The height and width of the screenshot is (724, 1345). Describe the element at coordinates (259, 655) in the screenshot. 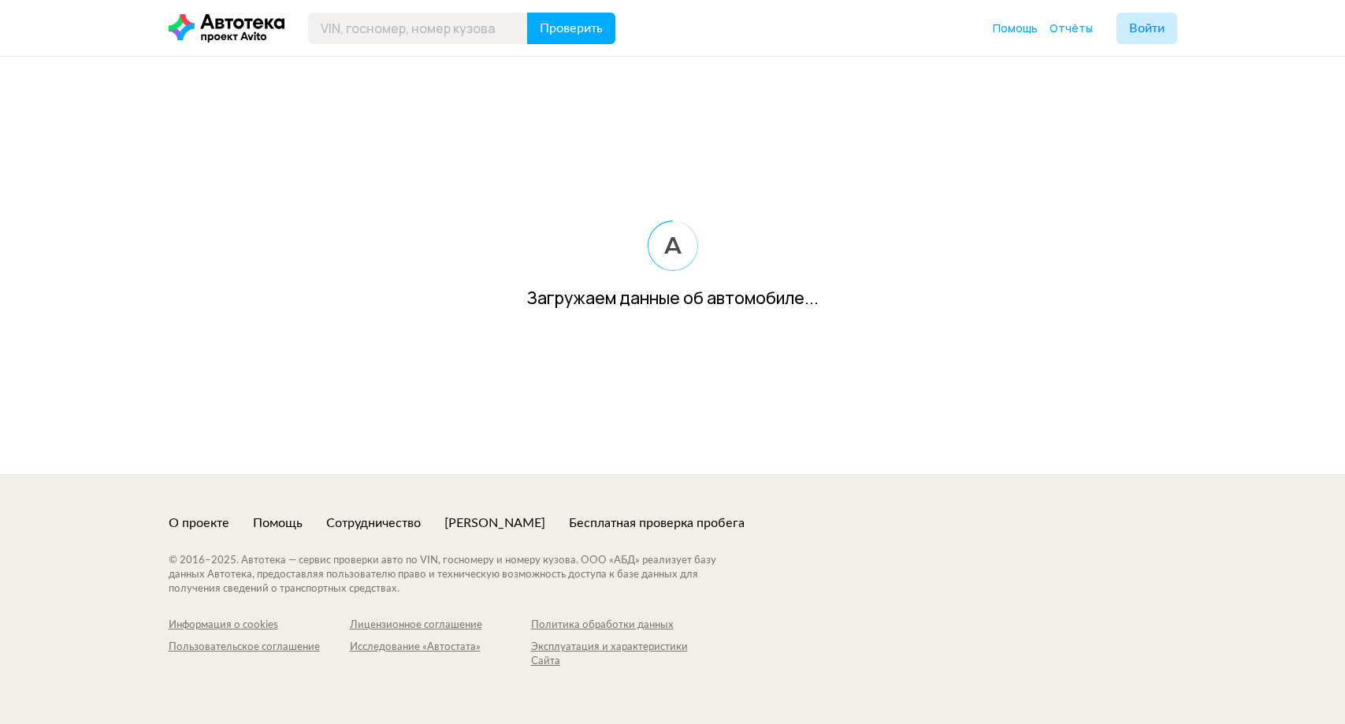

I see `a: Пользовательское соглашение` at that location.